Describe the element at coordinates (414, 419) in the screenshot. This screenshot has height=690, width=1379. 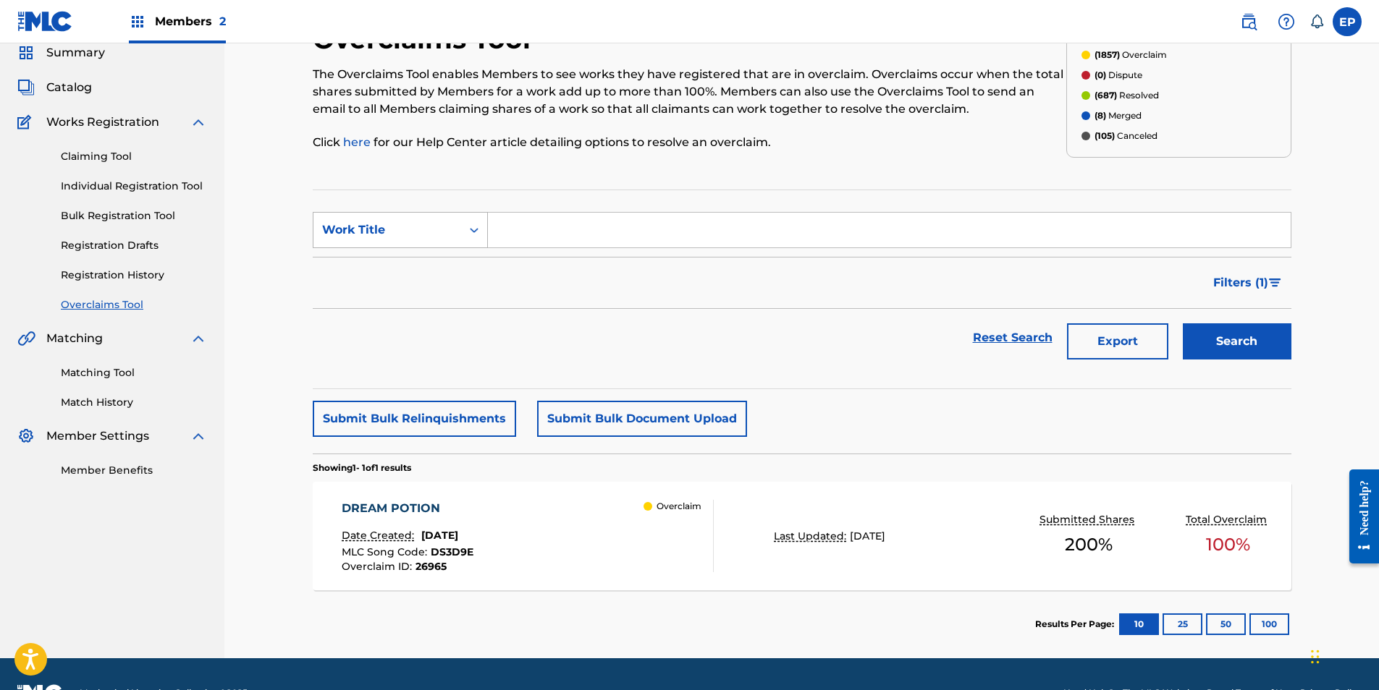
I see `button: Submit Bulk Relinquishments` at that location.